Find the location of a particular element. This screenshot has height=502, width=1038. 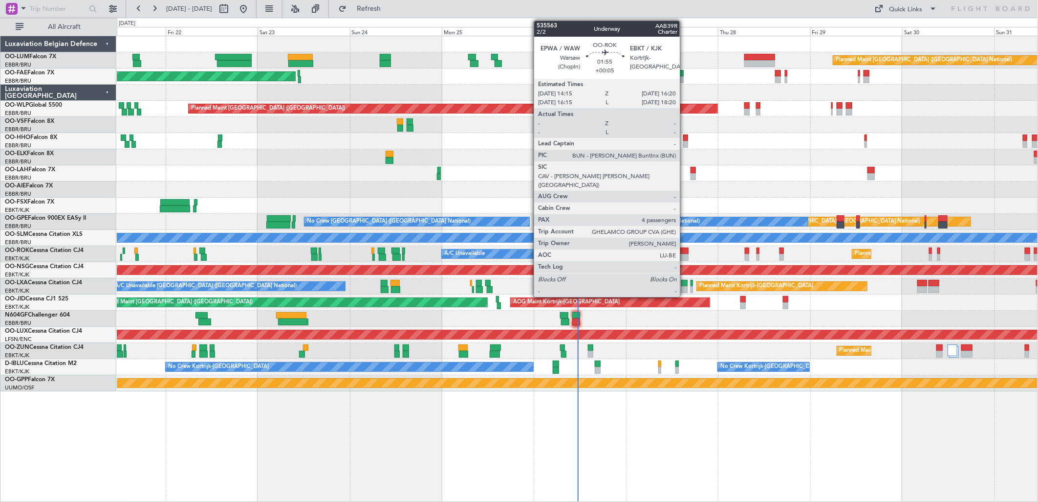

div: Fri 22 is located at coordinates (212, 31).